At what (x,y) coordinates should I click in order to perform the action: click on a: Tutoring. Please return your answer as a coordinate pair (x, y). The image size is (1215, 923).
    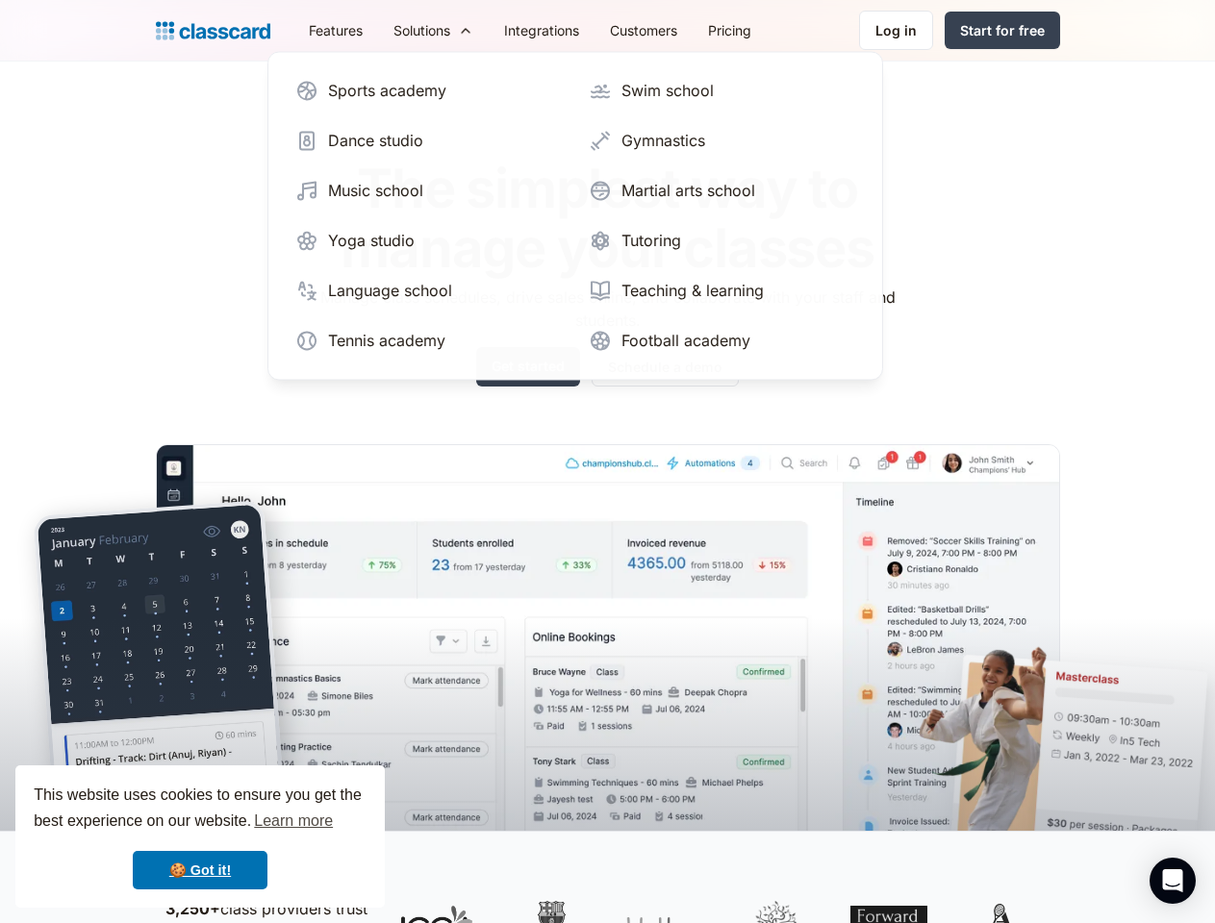
    Looking at the image, I should click on (721, 240).